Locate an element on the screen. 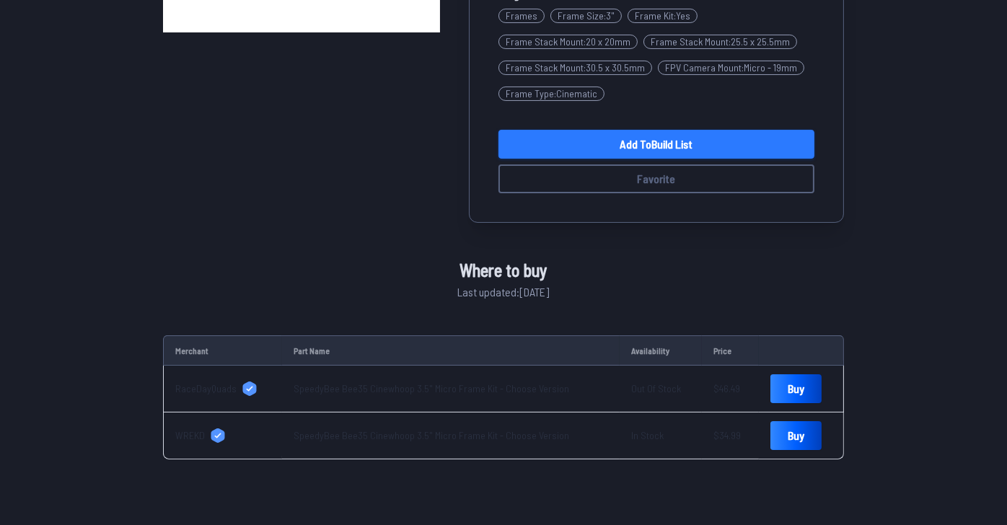  td: In Stock is located at coordinates (661, 436).